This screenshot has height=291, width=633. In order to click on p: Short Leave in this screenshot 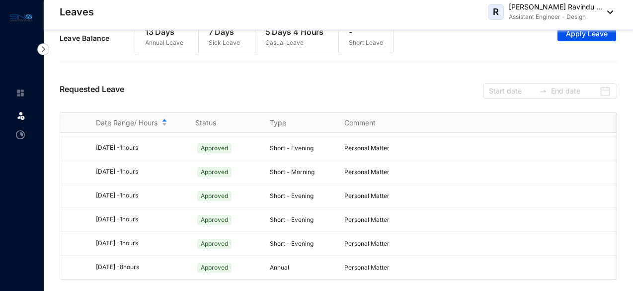, I will do `click(366, 43)`.